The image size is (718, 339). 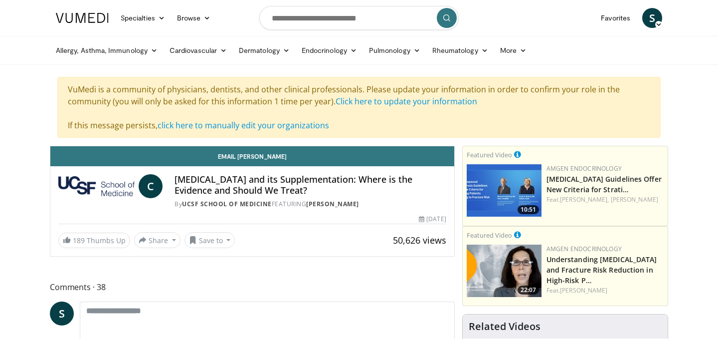 What do you see at coordinates (616, 18) in the screenshot?
I see `a: Favorites` at bounding box center [616, 18].